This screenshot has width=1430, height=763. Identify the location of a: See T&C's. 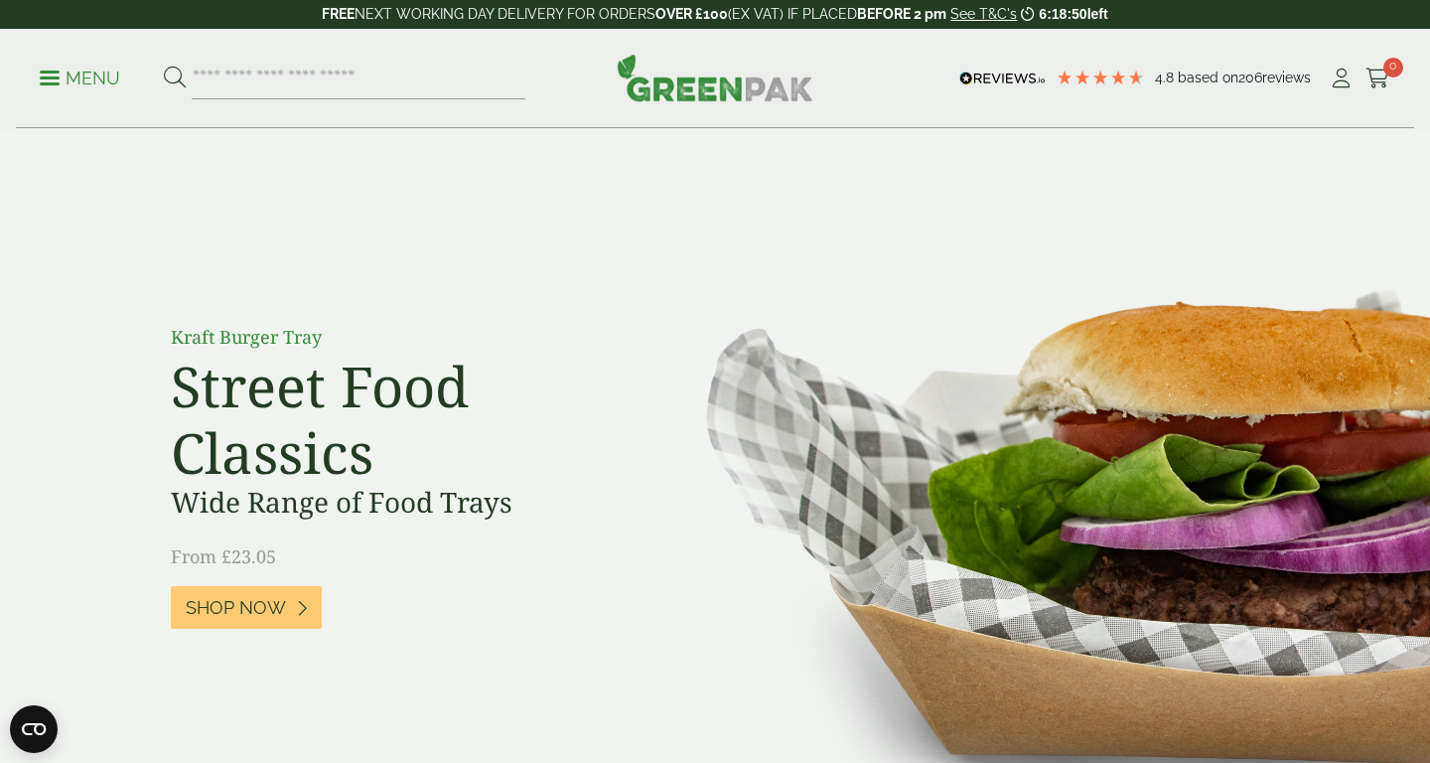
(983, 14).